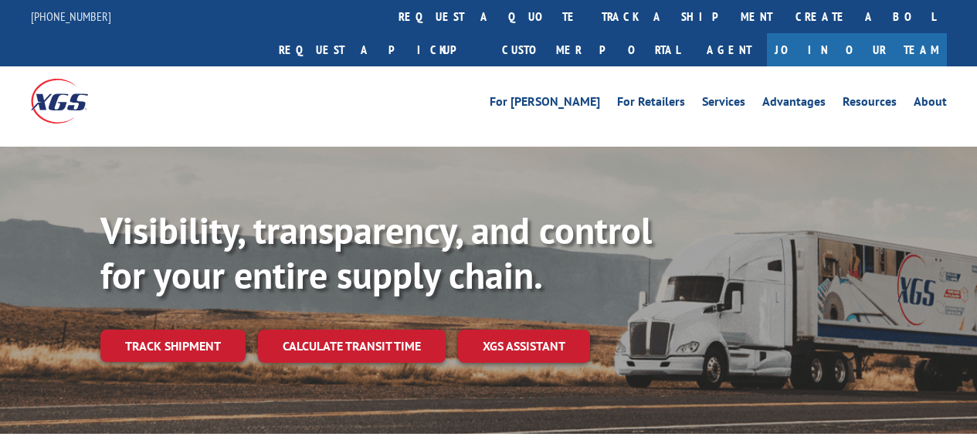 Image resolution: width=977 pixels, height=440 pixels. What do you see at coordinates (591, 49) in the screenshot?
I see `a: Customer Portal` at bounding box center [591, 49].